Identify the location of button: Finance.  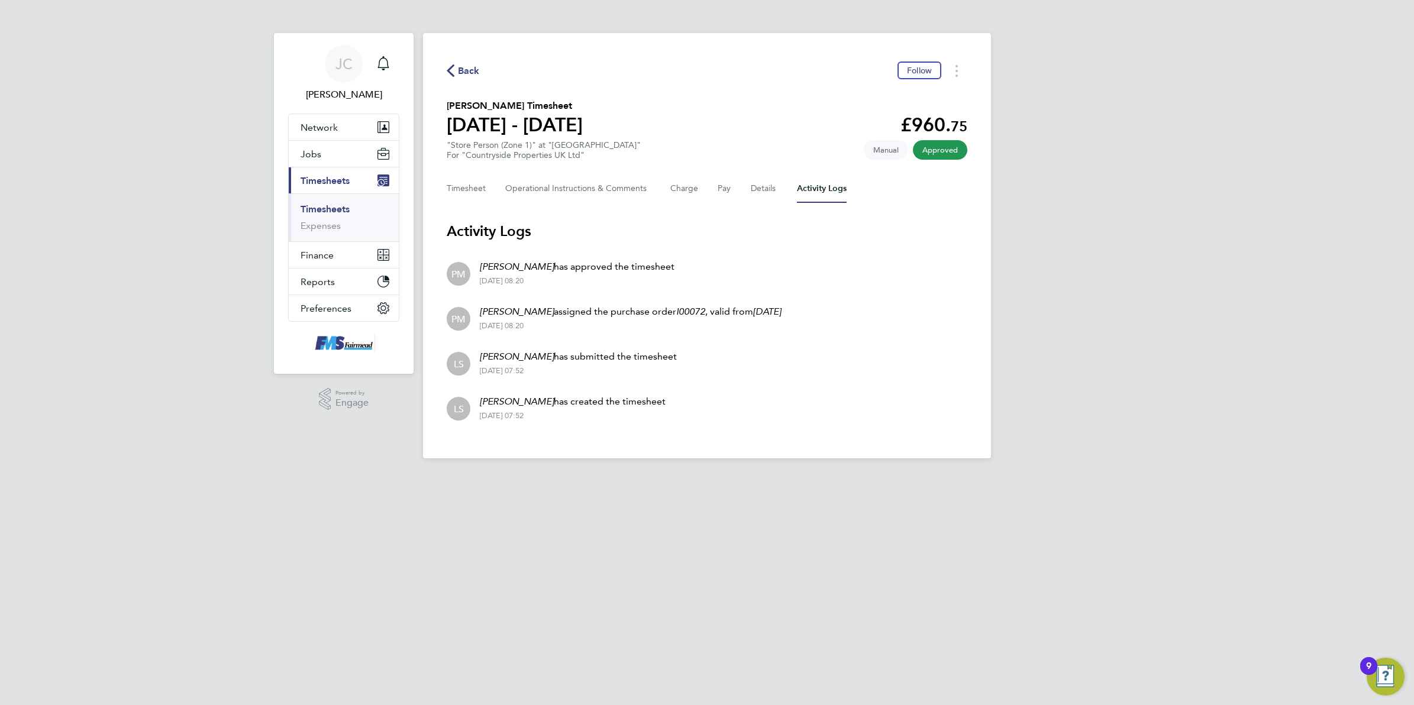
(344, 255).